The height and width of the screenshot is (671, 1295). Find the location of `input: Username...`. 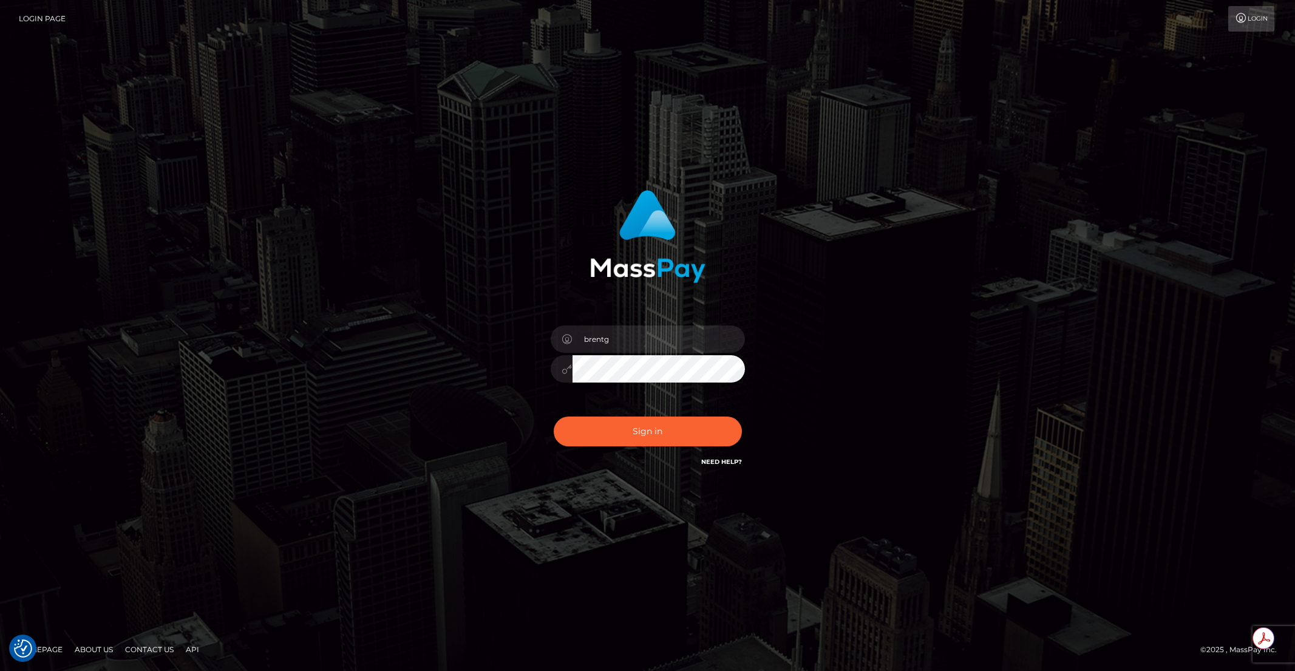

input: Username... is located at coordinates (659, 339).